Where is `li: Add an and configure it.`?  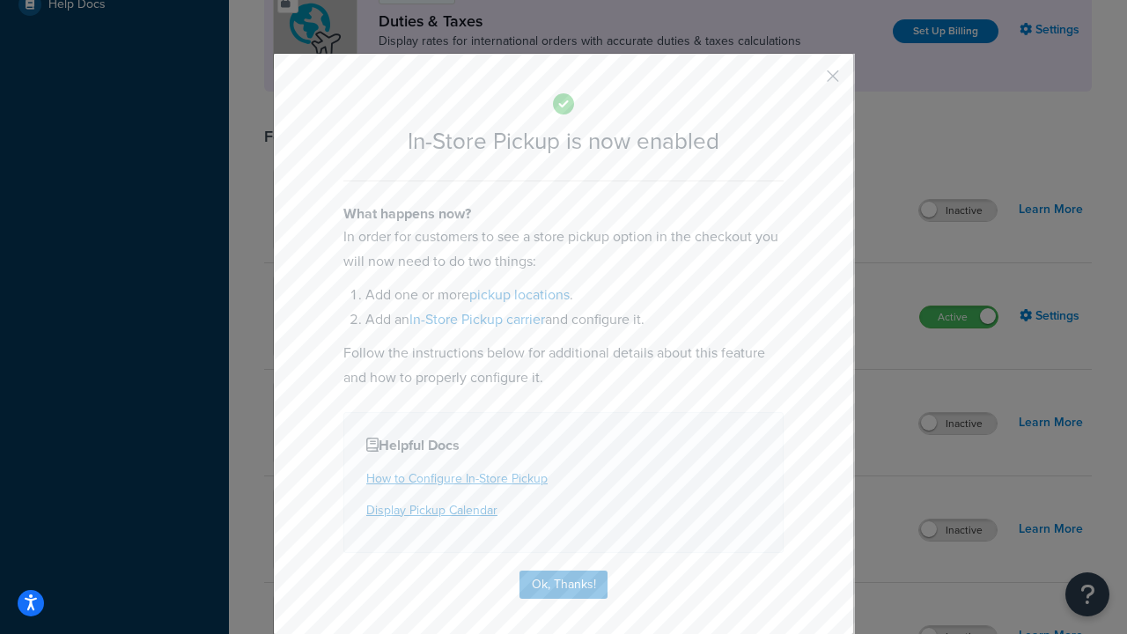 li: Add an and configure it. is located at coordinates (574, 320).